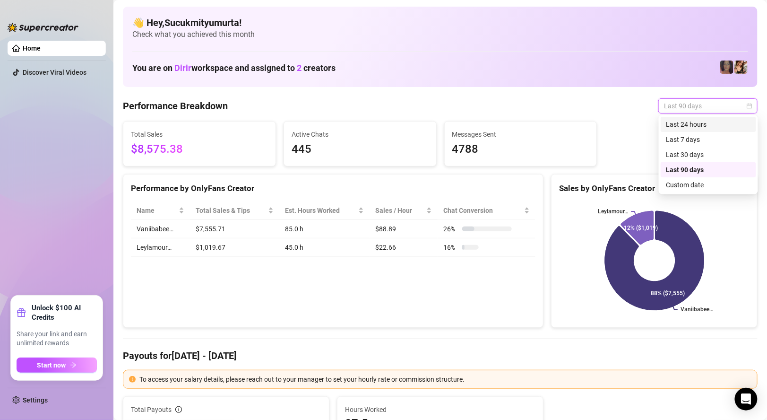 Image resolution: width=767 pixels, height=420 pixels. What do you see at coordinates (21, 312) in the screenshot?
I see `span: gift` at bounding box center [21, 312].